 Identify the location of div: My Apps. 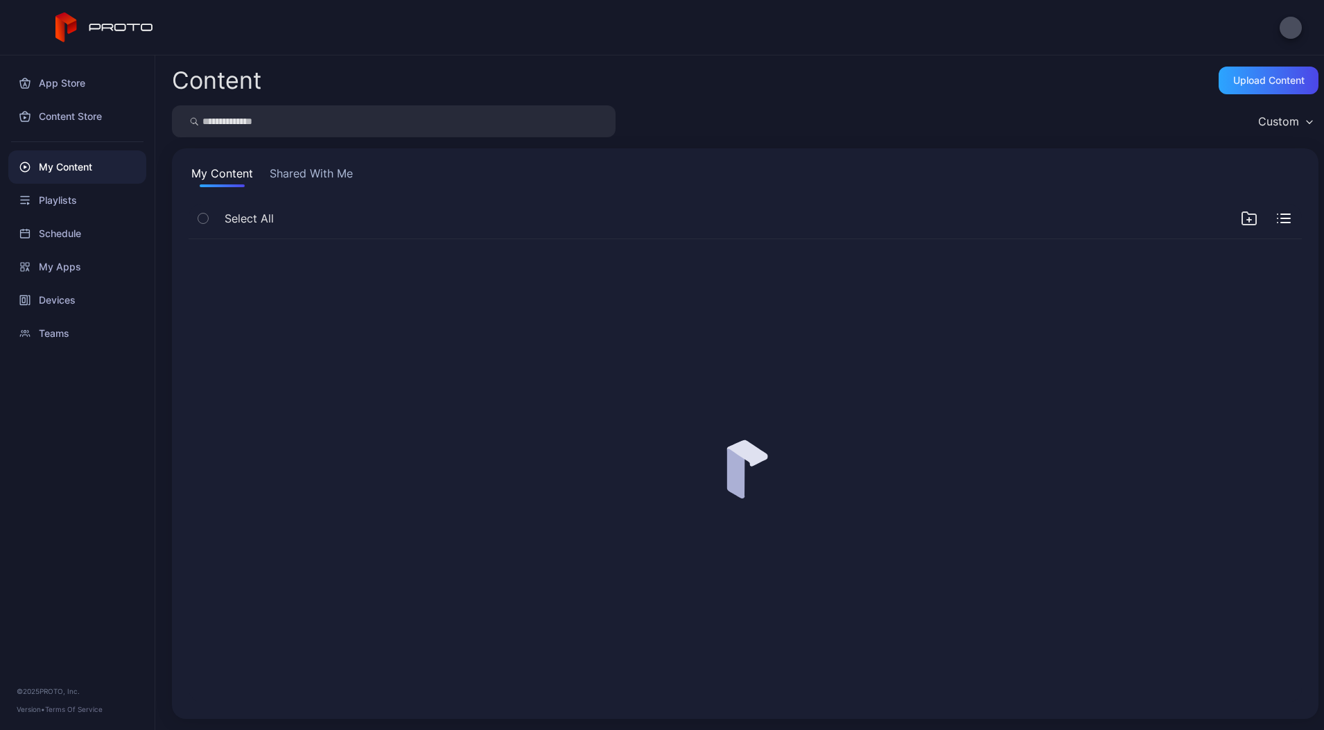
(77, 267).